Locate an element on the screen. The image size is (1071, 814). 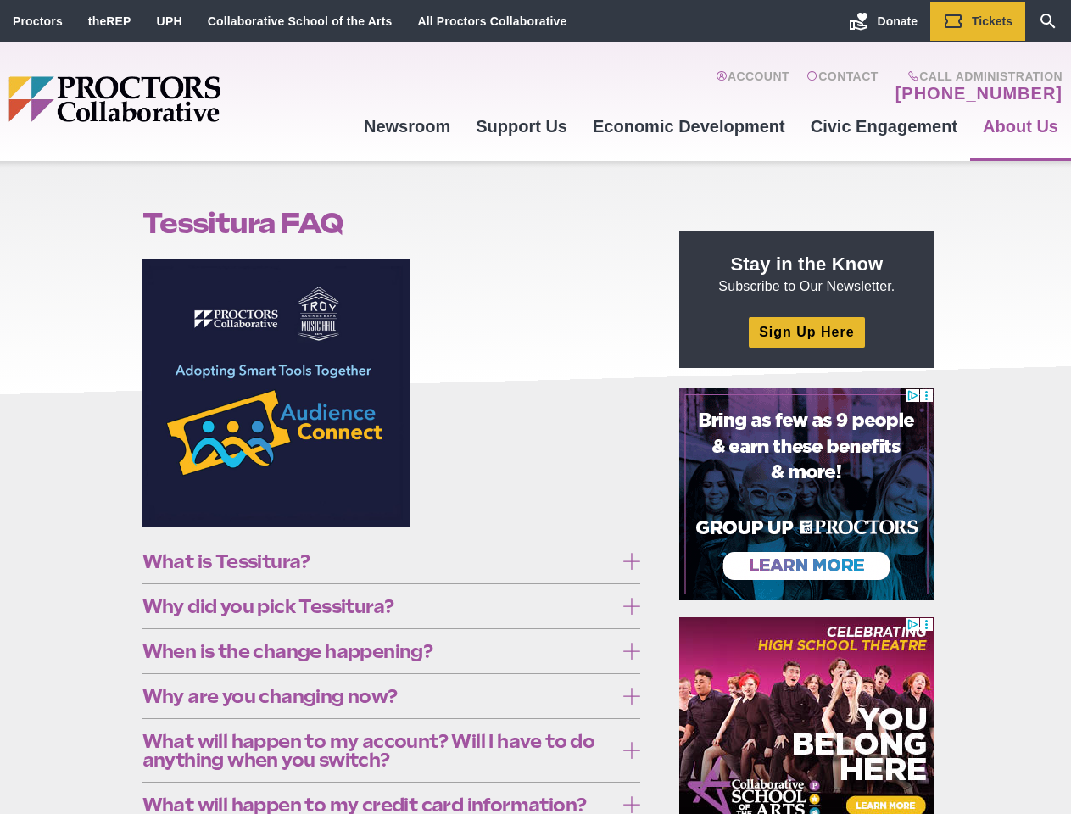
span: What is Tessitura? is located at coordinates (378, 561).